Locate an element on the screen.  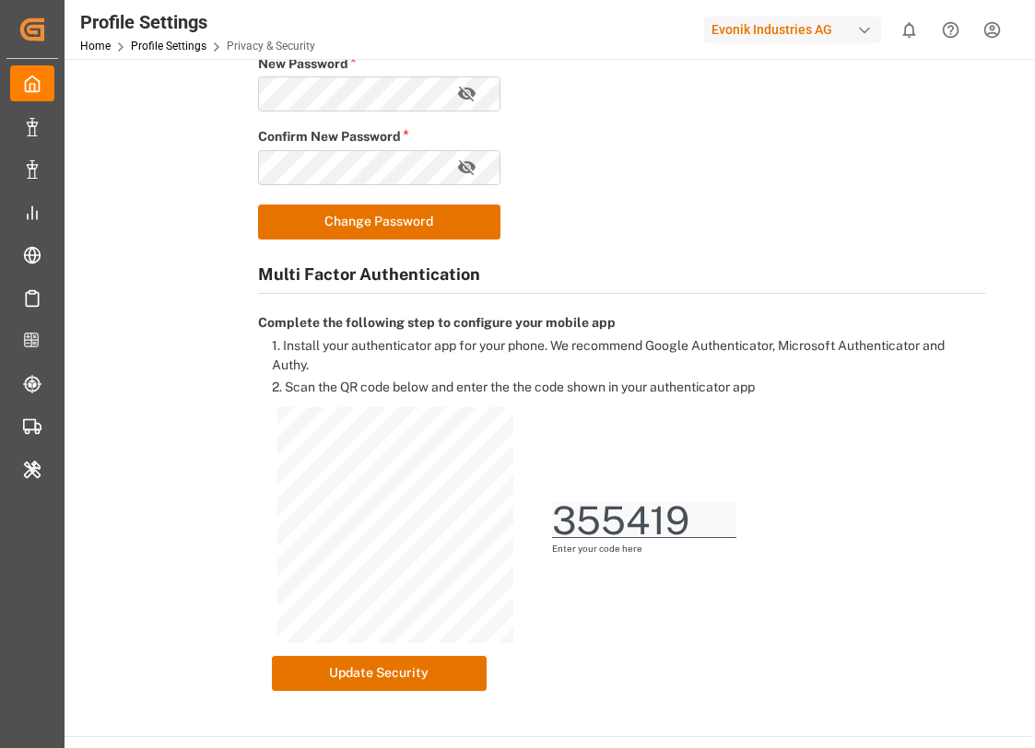
div: Profile Settings is located at coordinates (197, 22).